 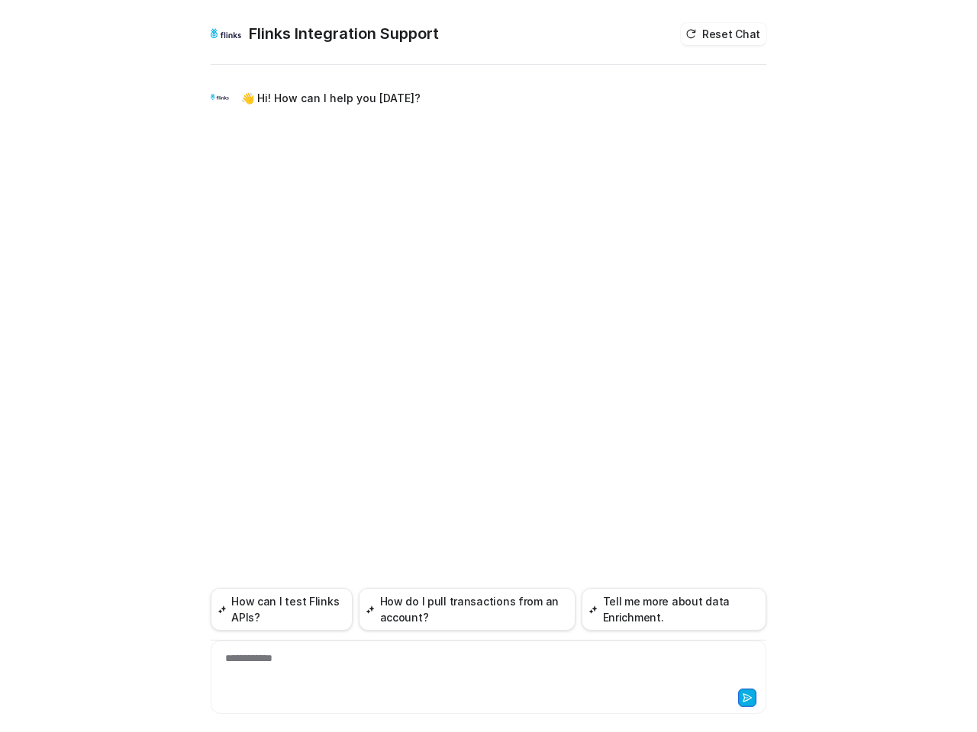 What do you see at coordinates (674, 610) in the screenshot?
I see `button: Tell me more about data Enrichment.` at bounding box center [674, 610].